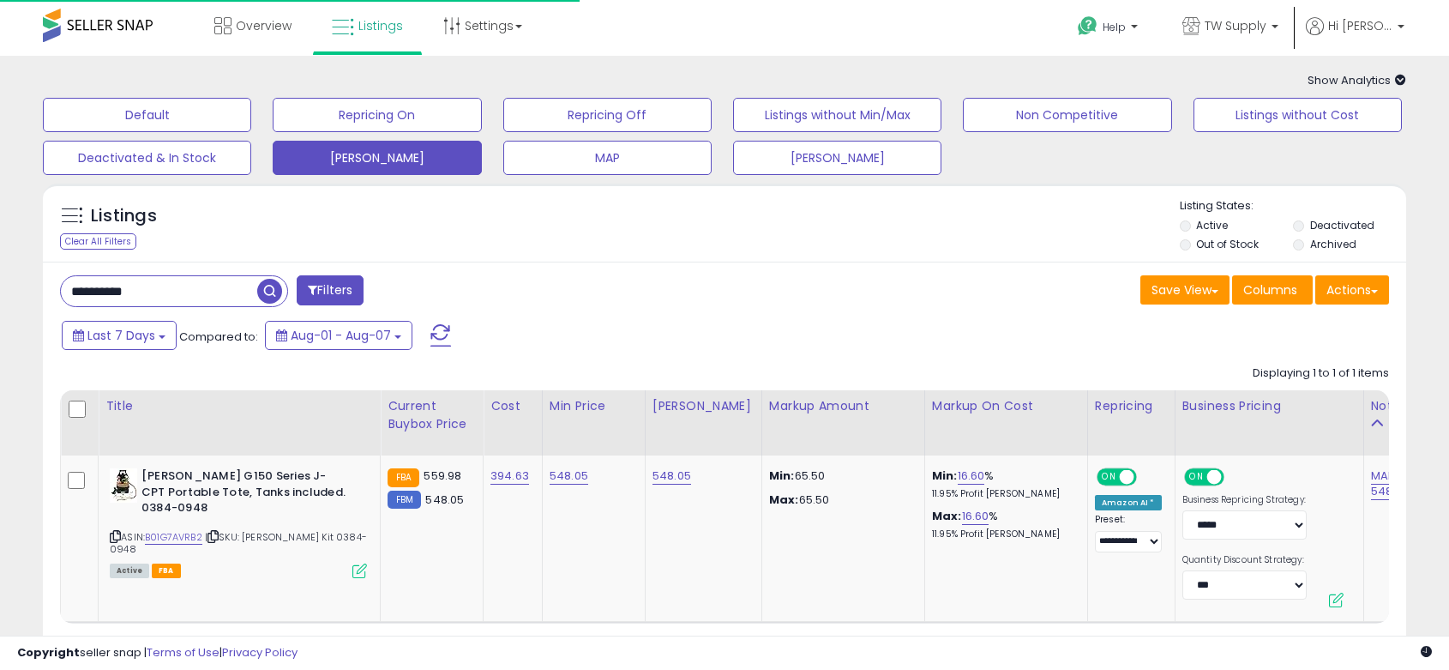 This screenshot has height=670, width=1449. Describe the element at coordinates (340, 335) in the screenshot. I see `span: Aug-01 - Aug-07` at that location.